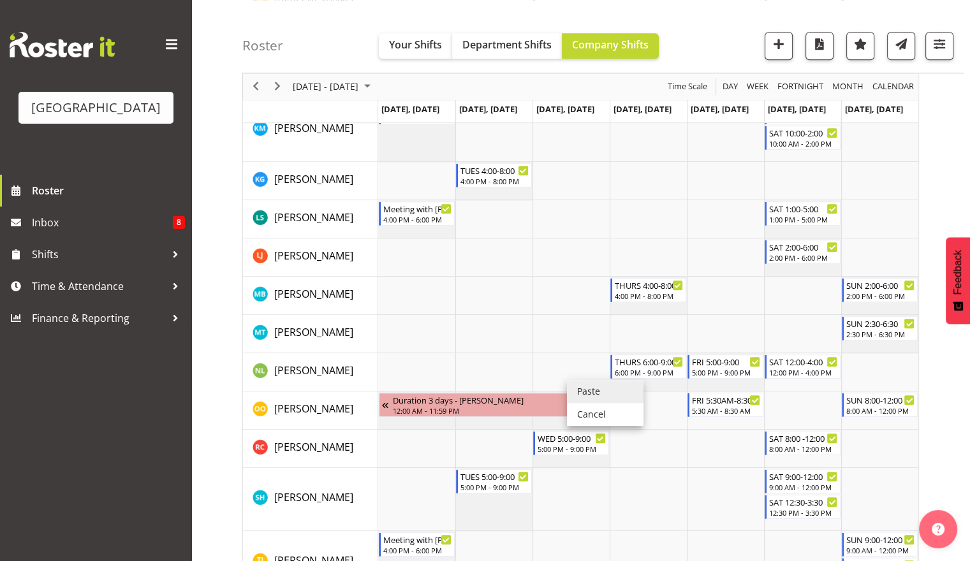 The width and height of the screenshot is (970, 561). Describe the element at coordinates (725, 411) in the screenshot. I see `div: 5:30 AM - 8:30 AM` at that location.